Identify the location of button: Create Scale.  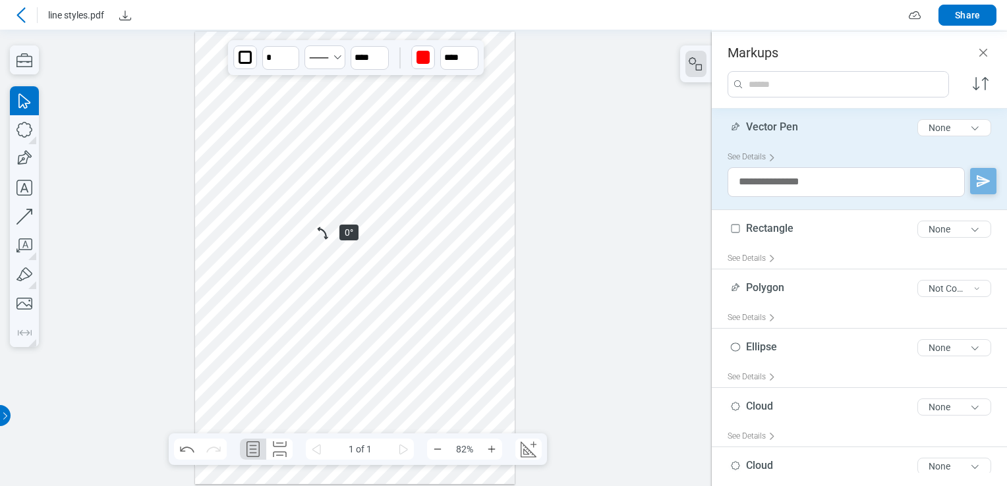
(529, 450).